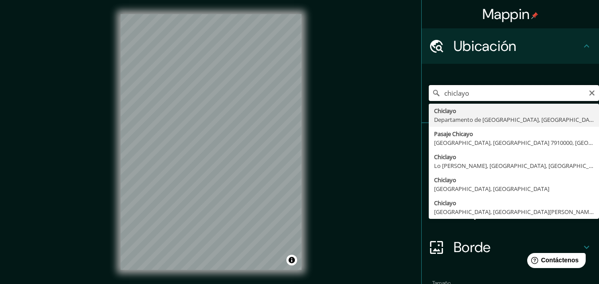  Describe the element at coordinates (454, 134) in the screenshot. I see `font: Pasaje Chicayo` at that location.